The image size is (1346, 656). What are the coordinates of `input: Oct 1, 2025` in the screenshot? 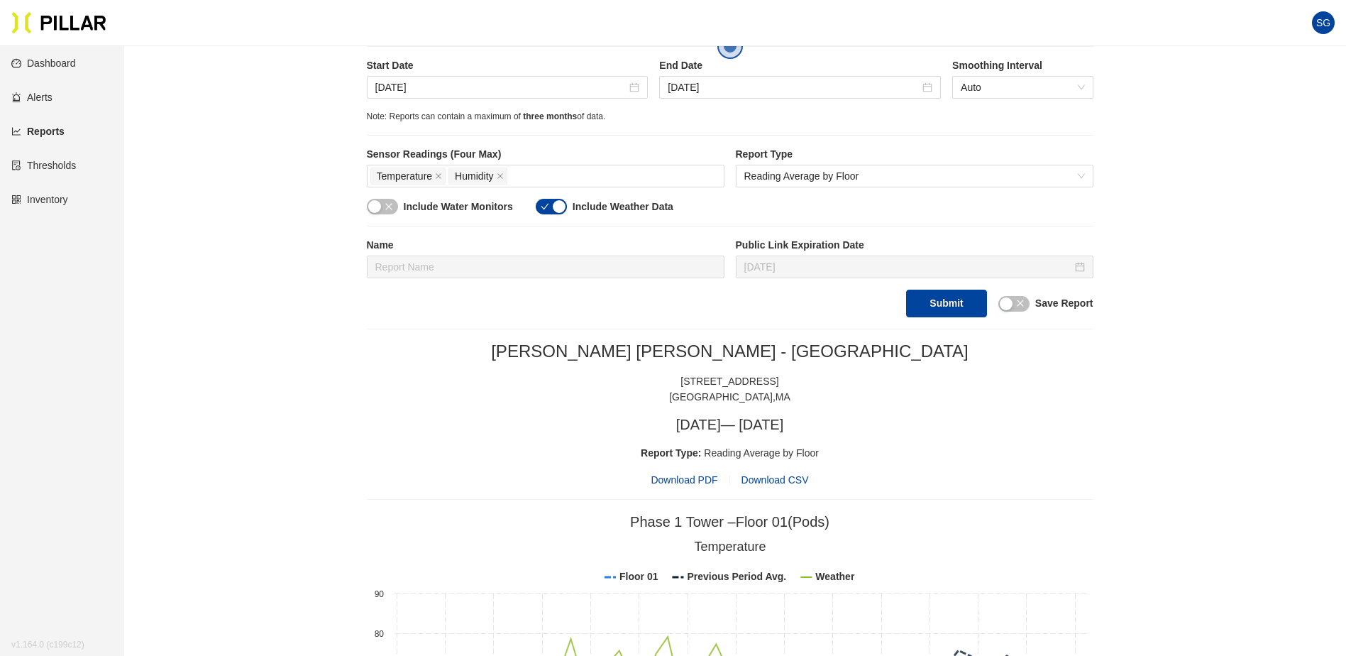 It's located at (501, 87).